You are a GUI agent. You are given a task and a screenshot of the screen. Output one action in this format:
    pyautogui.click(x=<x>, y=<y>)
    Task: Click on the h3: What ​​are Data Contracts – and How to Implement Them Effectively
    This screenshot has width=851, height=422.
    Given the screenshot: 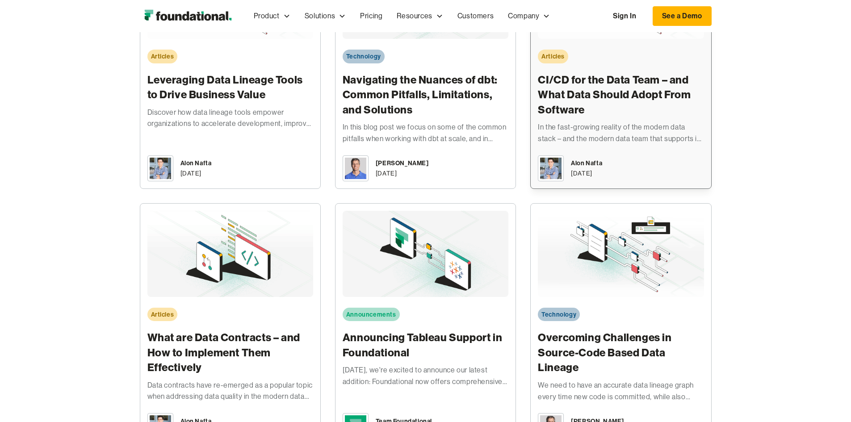 What is the action you would take?
    pyautogui.click(x=230, y=352)
    